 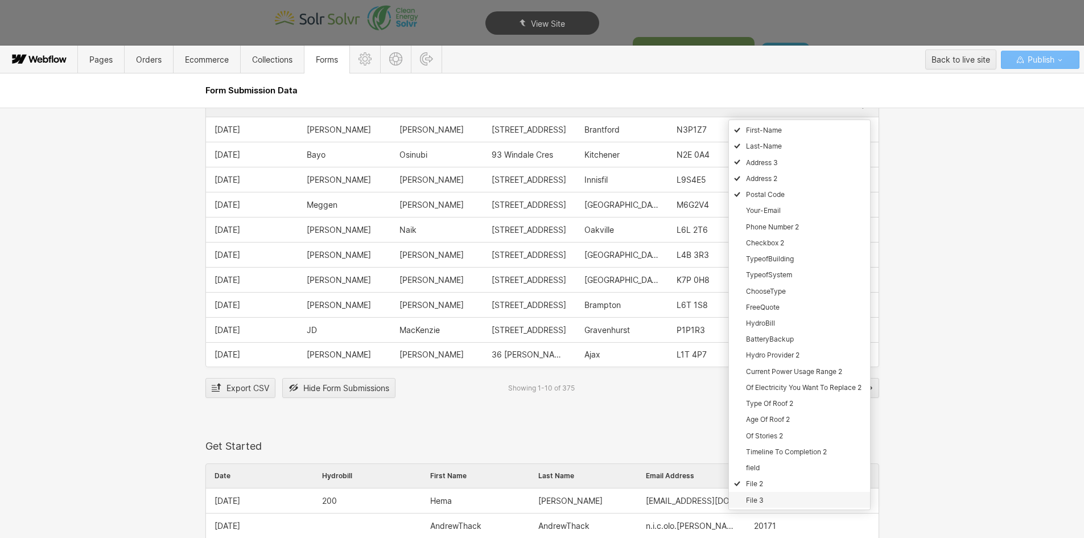 What do you see at coordinates (337, 476) in the screenshot?
I see `span: Hydrobill` at bounding box center [337, 476].